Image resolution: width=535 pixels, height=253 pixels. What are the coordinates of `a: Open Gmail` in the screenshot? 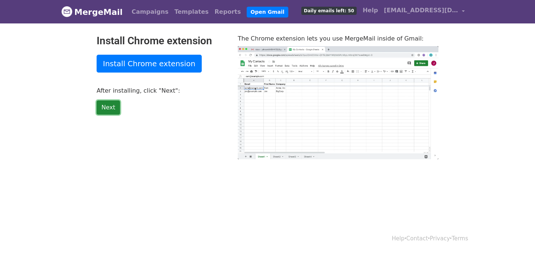 It's located at (267, 12).